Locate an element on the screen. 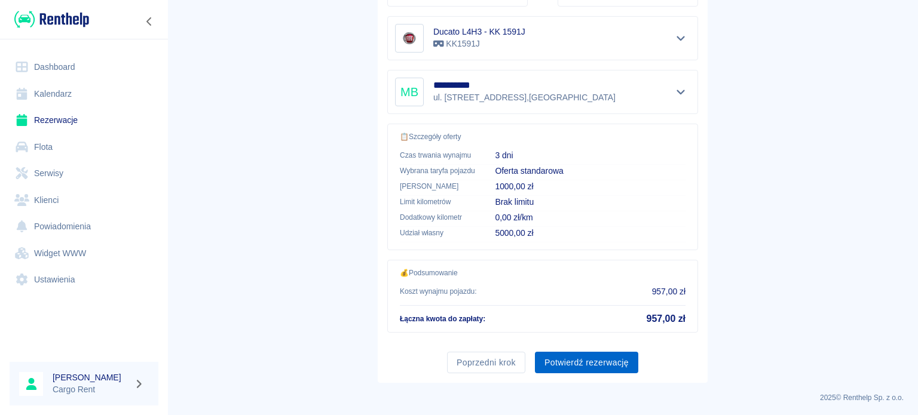 This screenshot has width=918, height=415. p: Łączna kwota do zapłaty : is located at coordinates (442, 319).